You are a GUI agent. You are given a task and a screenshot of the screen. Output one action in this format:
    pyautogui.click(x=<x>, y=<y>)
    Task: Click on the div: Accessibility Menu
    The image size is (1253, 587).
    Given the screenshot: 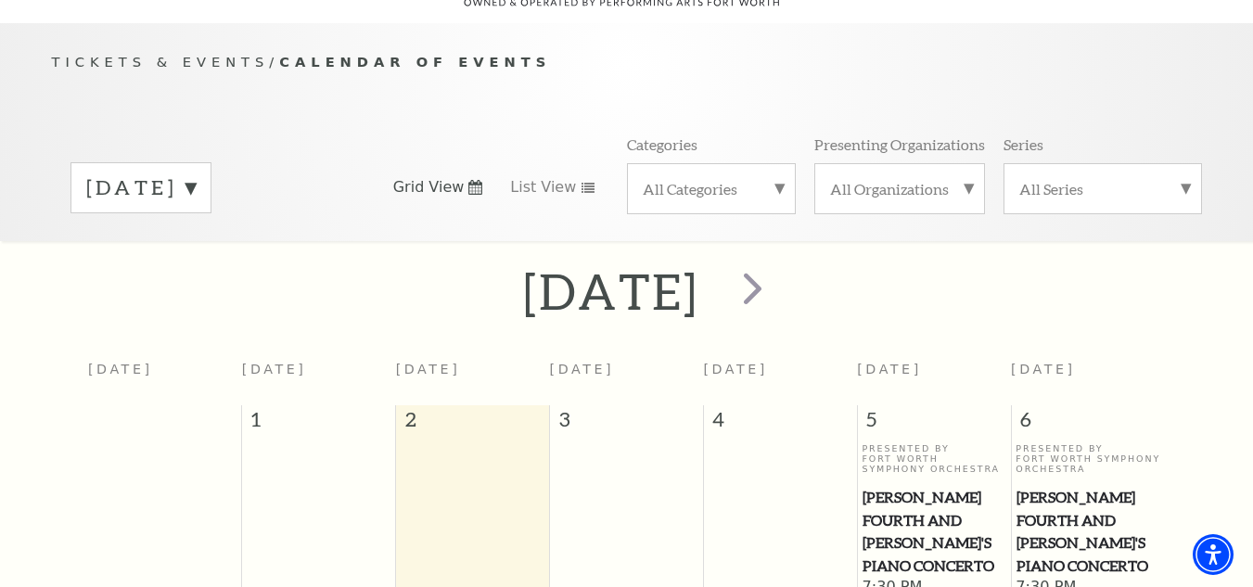 What is the action you would take?
    pyautogui.click(x=1213, y=555)
    